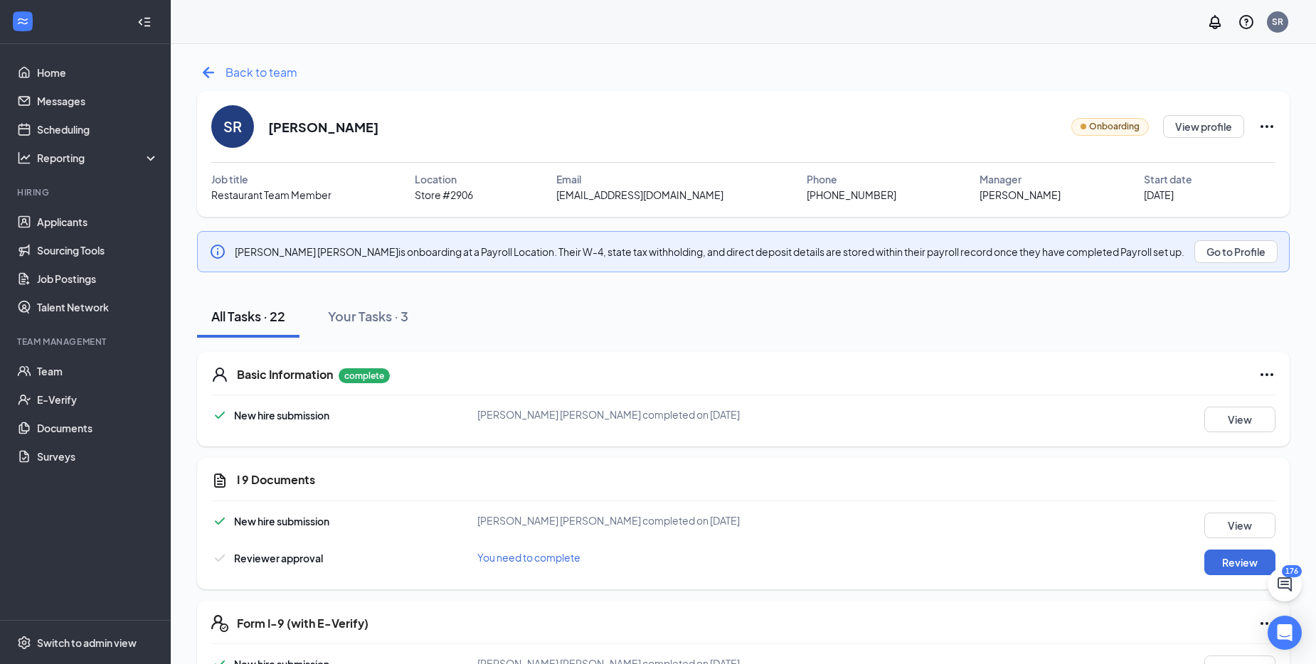  Describe the element at coordinates (285, 375) in the screenshot. I see `h5: Basic Information` at that location.